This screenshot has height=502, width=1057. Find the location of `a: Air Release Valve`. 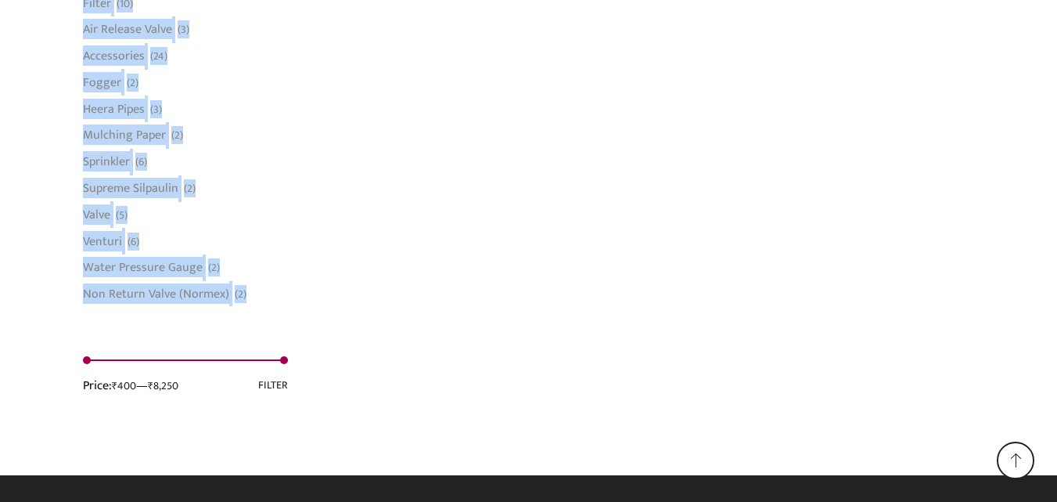

a: Air Release Valve is located at coordinates (128, 30).